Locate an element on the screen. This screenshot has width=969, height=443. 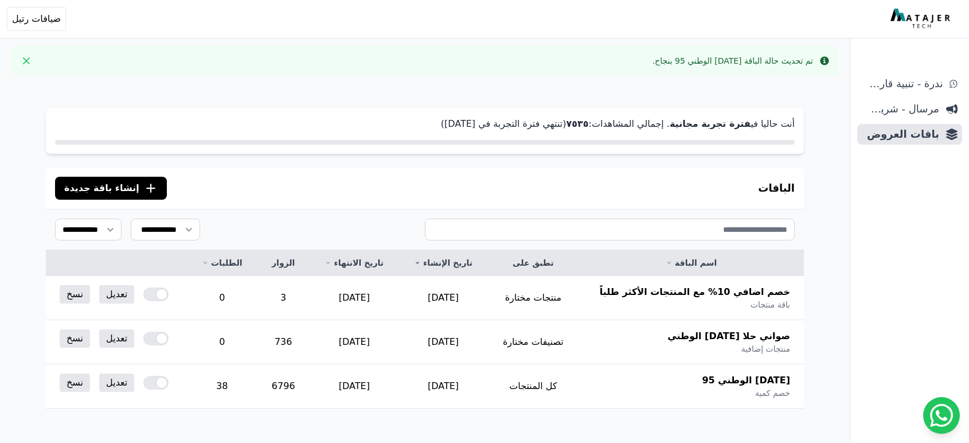
span: خصم اضافي 10% مع المنتجات الأكثر طلباً is located at coordinates (695, 292).